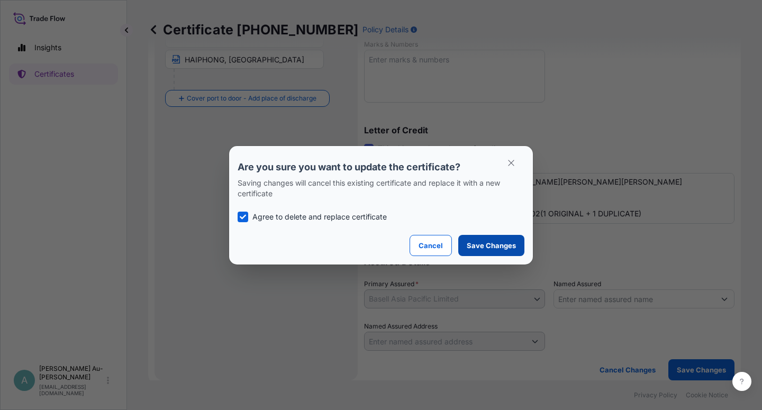 Image resolution: width=762 pixels, height=410 pixels. What do you see at coordinates (491, 246) in the screenshot?
I see `button: Save Changes` at bounding box center [491, 246].